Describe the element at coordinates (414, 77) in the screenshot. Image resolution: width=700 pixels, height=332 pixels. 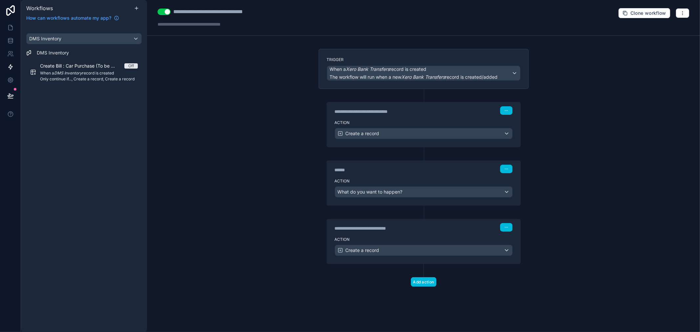
I see `span: The workflow will run when a new record is created/added` at that location.